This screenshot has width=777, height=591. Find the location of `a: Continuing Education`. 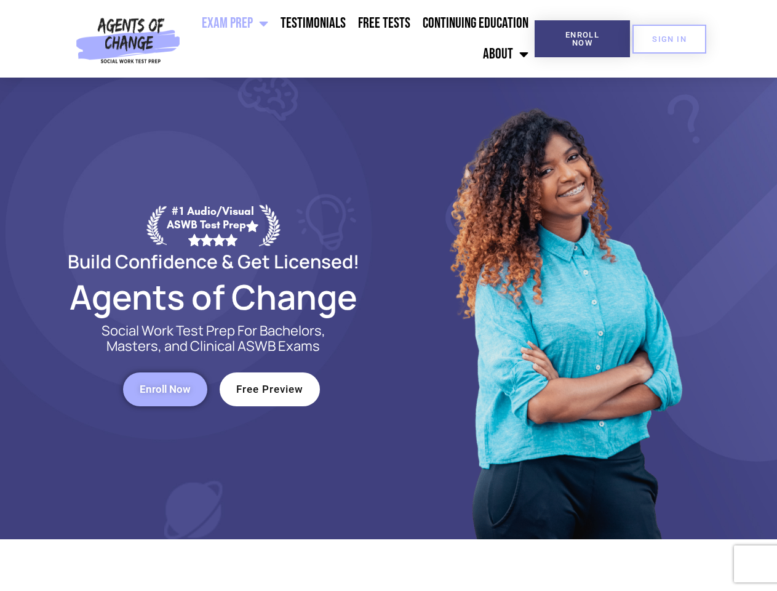

a: Continuing Education is located at coordinates (476, 23).